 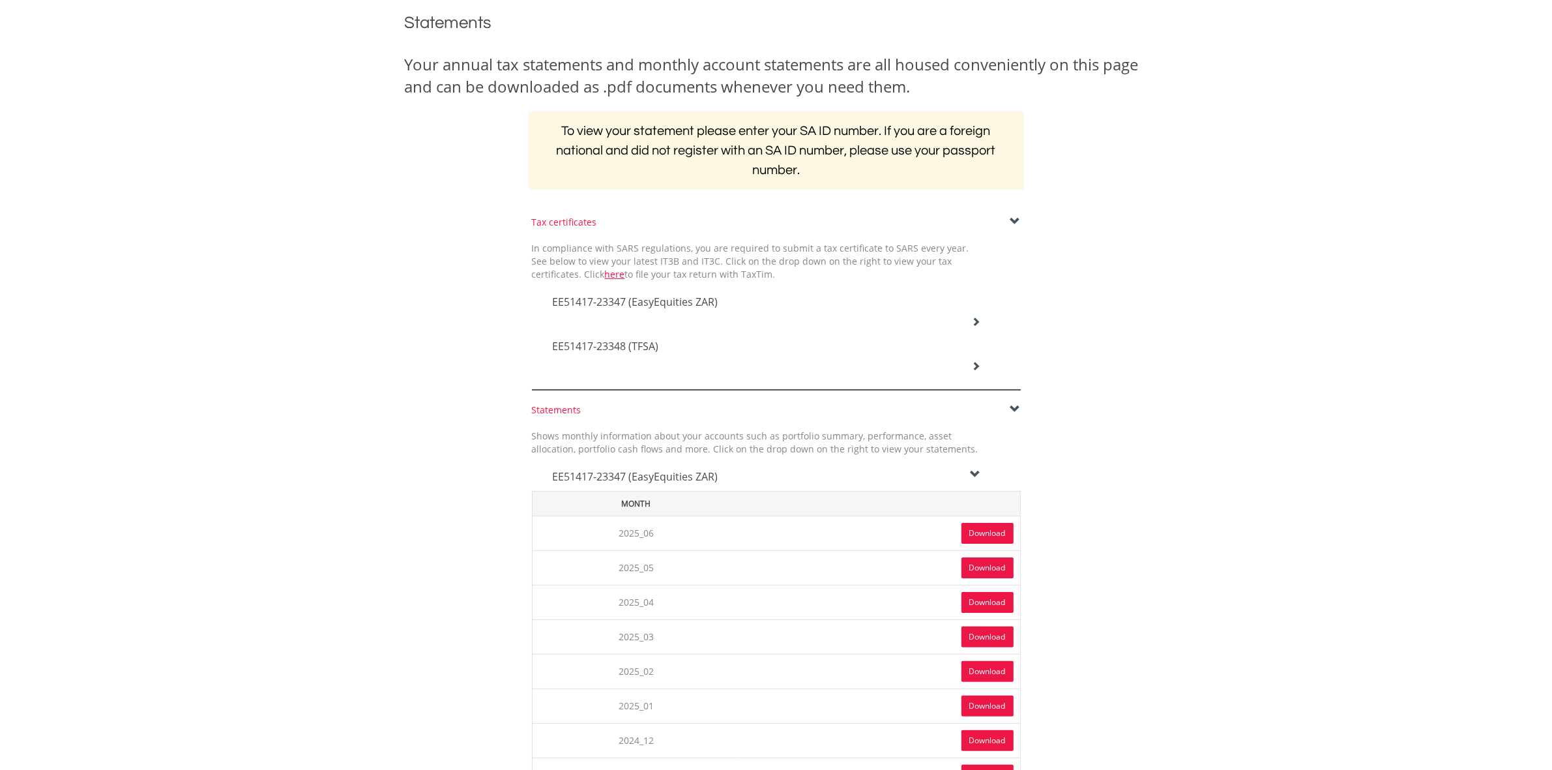 What do you see at coordinates (635, 636) in the screenshot?
I see `td: 2025_03` at bounding box center [635, 636].